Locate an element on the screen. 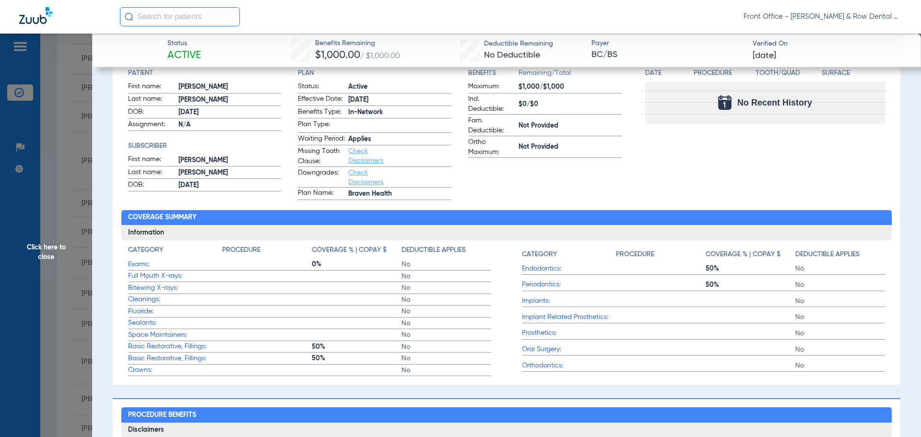 The width and height of the screenshot is (921, 437). span: Braven Health is located at coordinates (400, 194).